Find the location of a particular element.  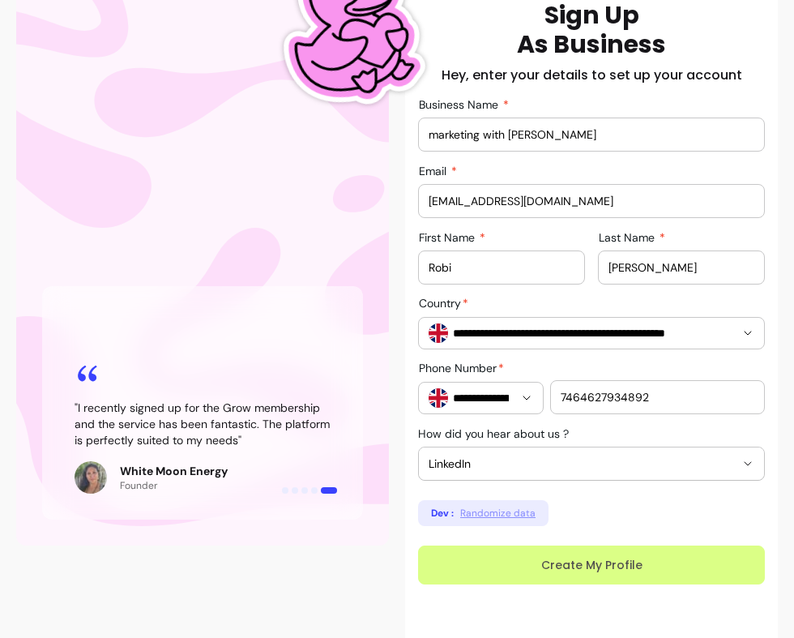

label: How did you hear about us ? is located at coordinates (497, 434).